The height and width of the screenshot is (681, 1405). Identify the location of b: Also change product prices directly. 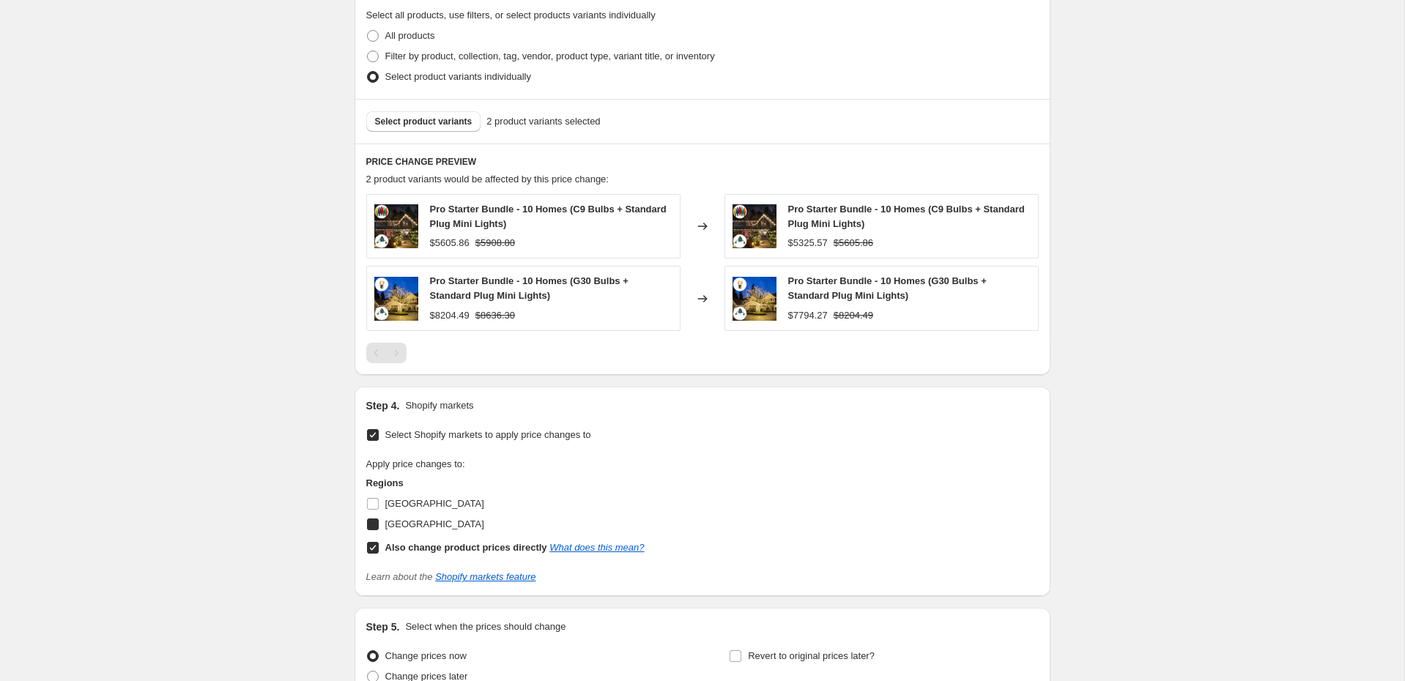
(466, 547).